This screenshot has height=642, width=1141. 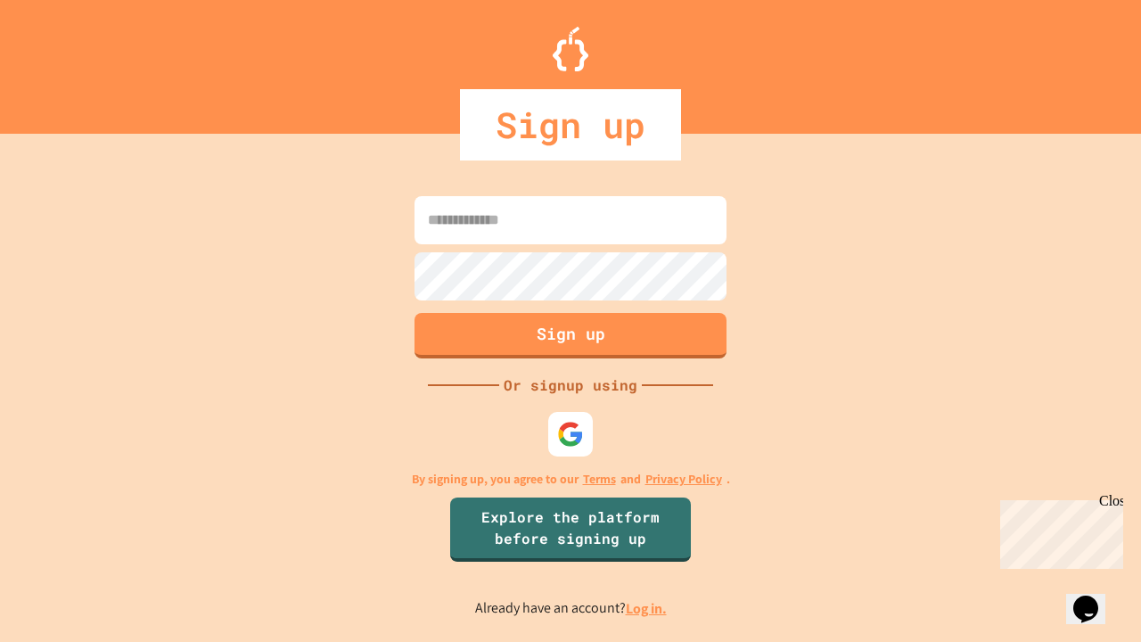 What do you see at coordinates (65, 60) in the screenshot?
I see `div: Chat with us now!Close` at bounding box center [65, 60].